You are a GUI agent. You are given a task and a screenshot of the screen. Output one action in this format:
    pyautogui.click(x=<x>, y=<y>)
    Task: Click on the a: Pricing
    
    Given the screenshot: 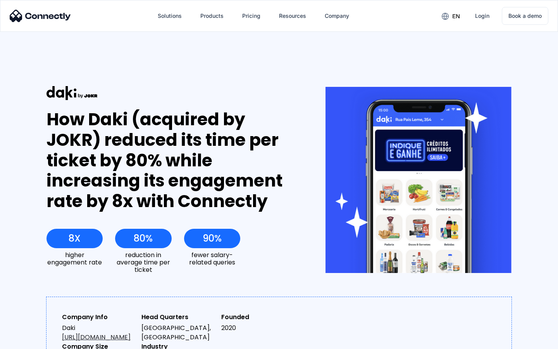 What is the action you would take?
    pyautogui.click(x=251, y=16)
    